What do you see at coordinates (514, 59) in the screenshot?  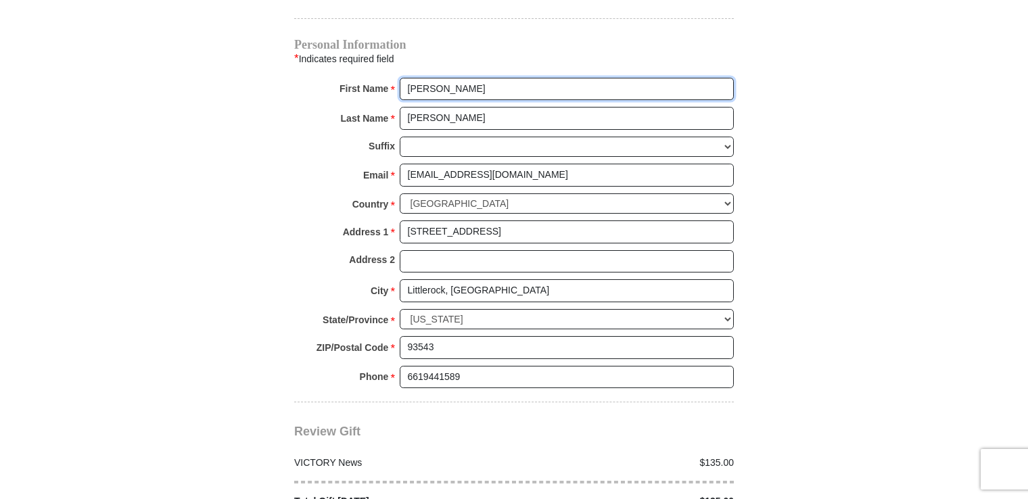 I see `div: Indicates required field` at bounding box center [514, 59].